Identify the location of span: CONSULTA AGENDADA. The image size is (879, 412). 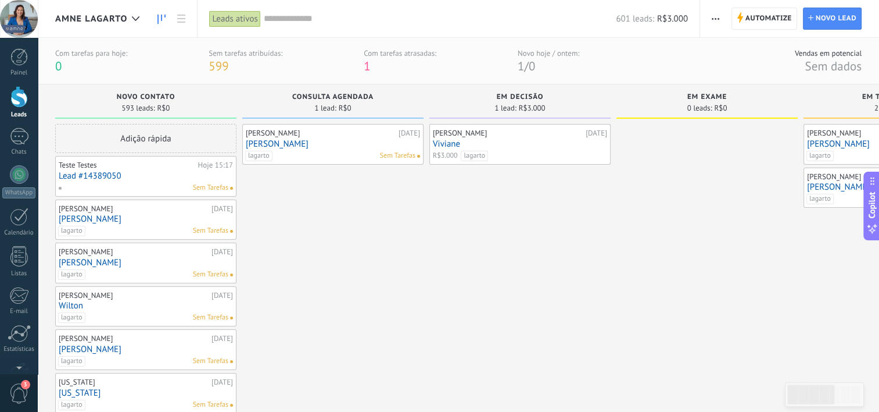
(333, 97).